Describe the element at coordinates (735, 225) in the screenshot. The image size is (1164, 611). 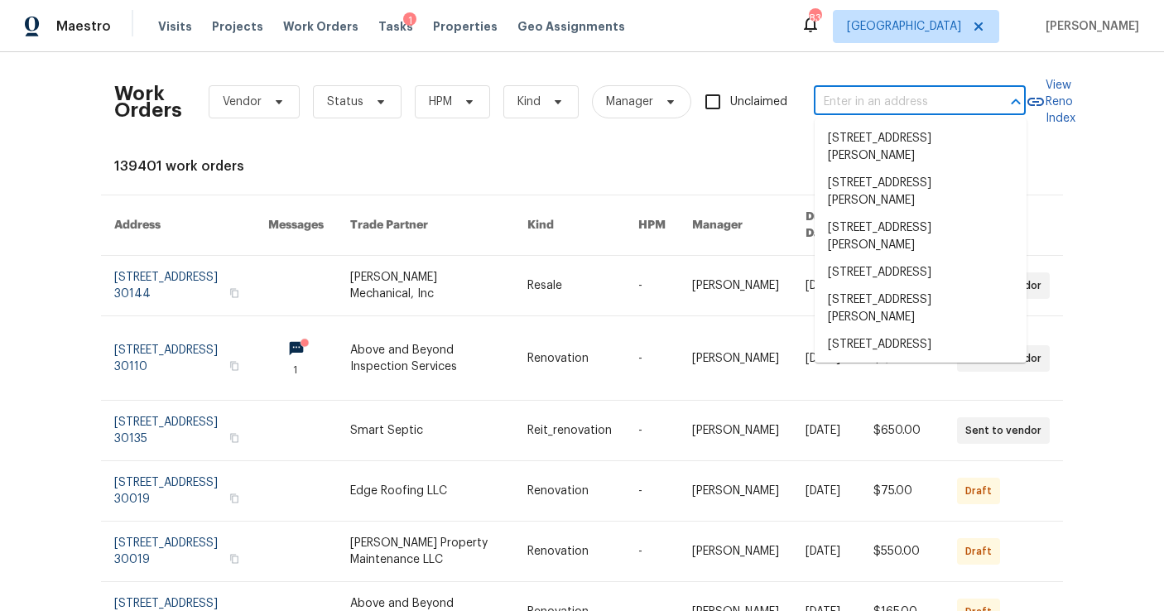
I see `th: Manager` at that location.